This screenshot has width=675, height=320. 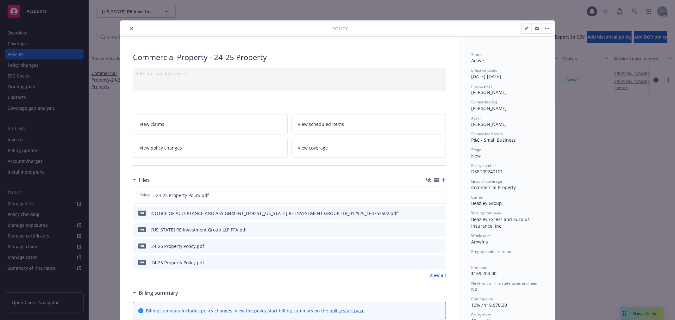 What do you see at coordinates (476, 150) in the screenshot?
I see `span: Stage` at bounding box center [476, 150].